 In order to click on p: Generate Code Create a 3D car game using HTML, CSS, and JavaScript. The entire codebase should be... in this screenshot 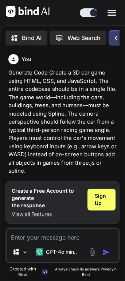, I will do `click(63, 122)`.